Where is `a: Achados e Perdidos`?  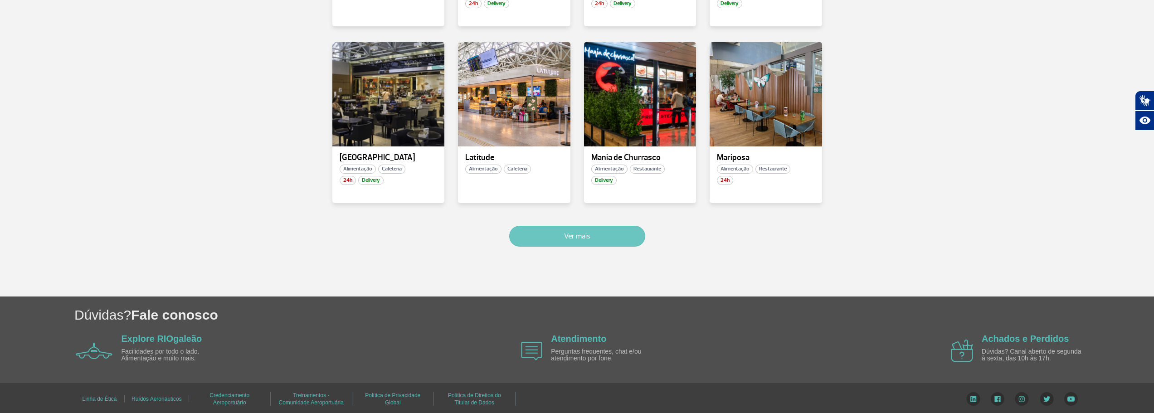
a: Achados e Perdidos is located at coordinates (1025, 339).